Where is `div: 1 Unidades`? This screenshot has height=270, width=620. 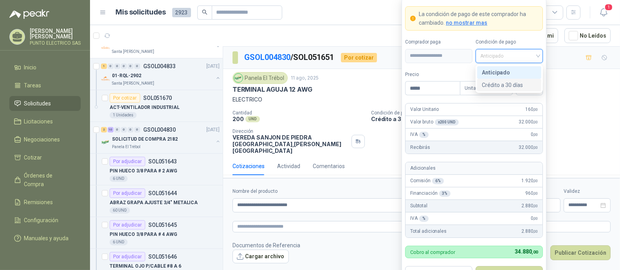 div: 1 Unidades is located at coordinates (123, 115).